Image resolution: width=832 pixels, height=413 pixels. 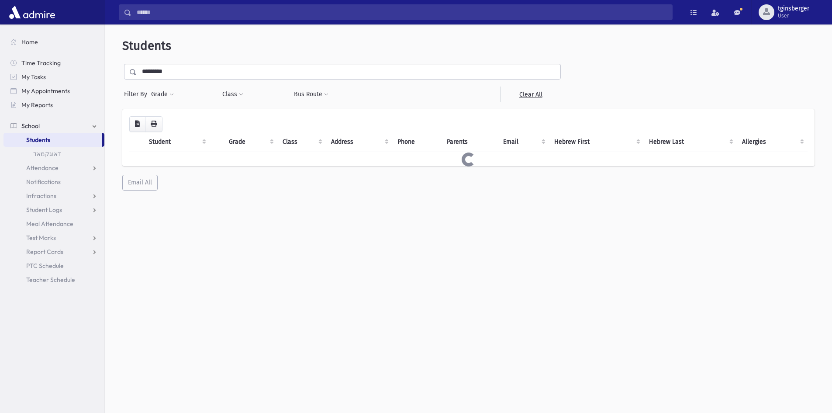 What do you see at coordinates (54, 210) in the screenshot?
I see `a: Student Logs` at bounding box center [54, 210].